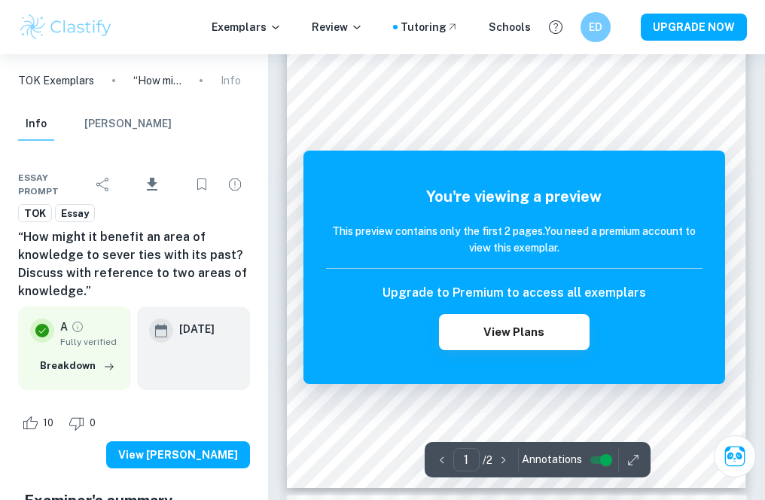  What do you see at coordinates (429, 27) in the screenshot?
I see `a: Tutoring` at bounding box center [429, 27].